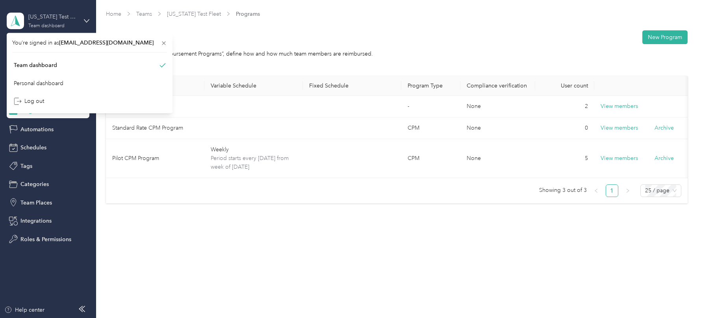  I want to click on button: Help center, so click(24, 310).